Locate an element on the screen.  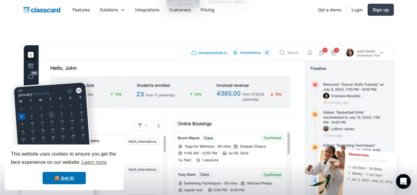
a: dismiss cookie message is located at coordinates (64, 178).